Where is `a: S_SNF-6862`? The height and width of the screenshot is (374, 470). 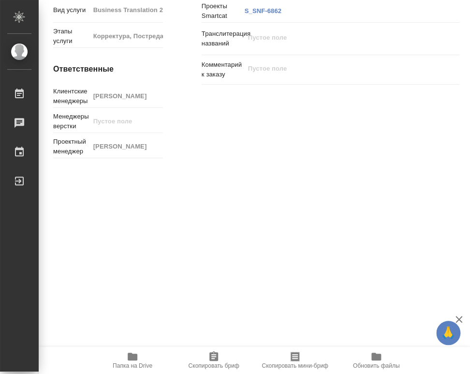 a: S_SNF-6862 is located at coordinates (263, 11).